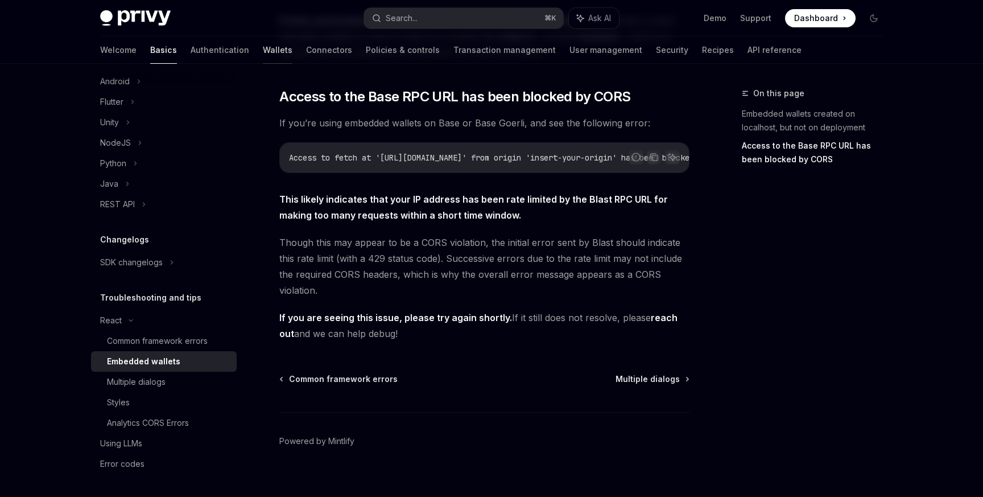  What do you see at coordinates (164, 423) in the screenshot?
I see `a: Analytics CORS Errors` at bounding box center [164, 423].